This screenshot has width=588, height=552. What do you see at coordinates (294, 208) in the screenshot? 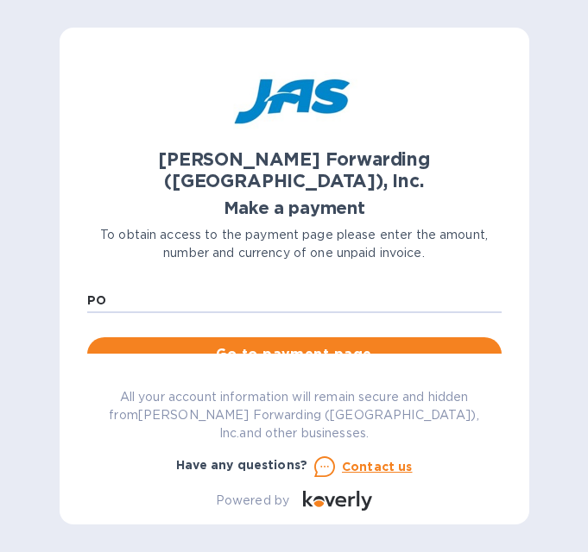
I see `h1: Make a payment` at bounding box center [294, 208].